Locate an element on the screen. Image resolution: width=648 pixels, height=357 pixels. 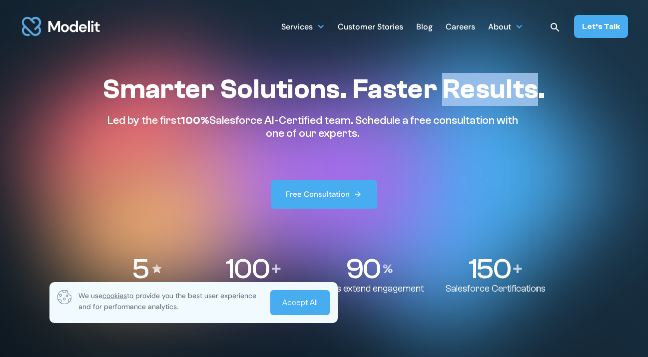
div: Free Consultation is located at coordinates (318, 194).